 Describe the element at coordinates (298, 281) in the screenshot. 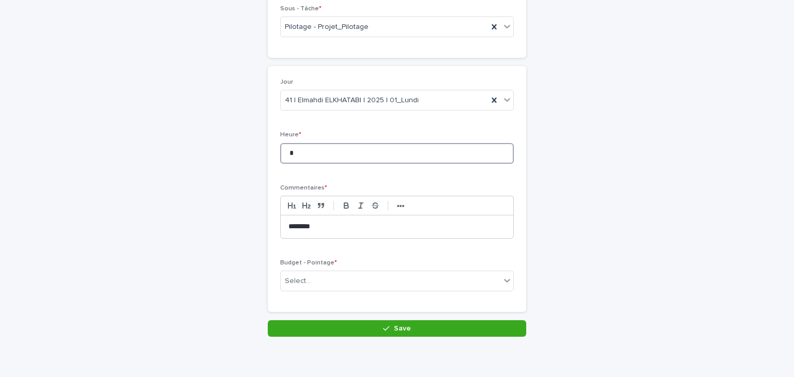

I see `div: Select...` at that location.